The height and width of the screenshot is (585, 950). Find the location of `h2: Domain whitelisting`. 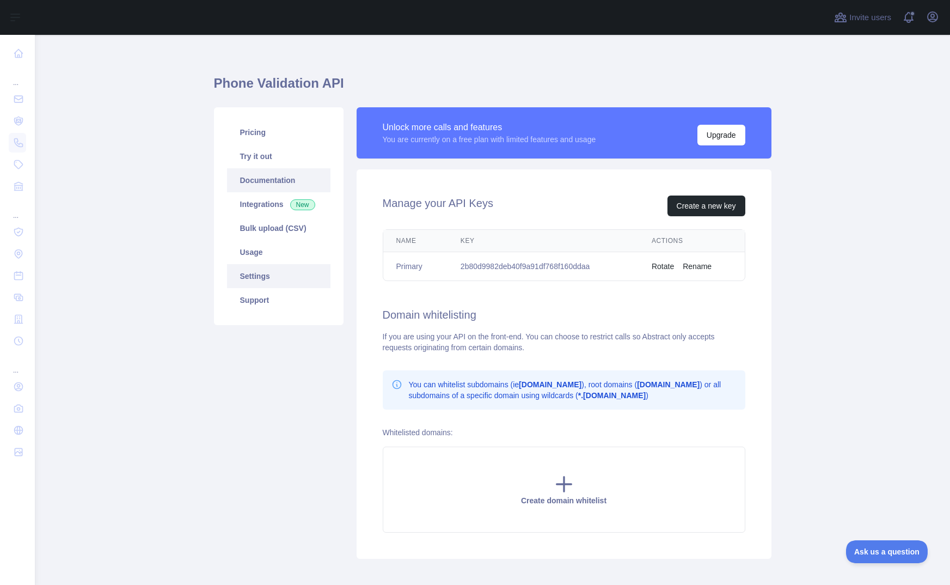

h2: Domain whitelisting is located at coordinates (564, 315).